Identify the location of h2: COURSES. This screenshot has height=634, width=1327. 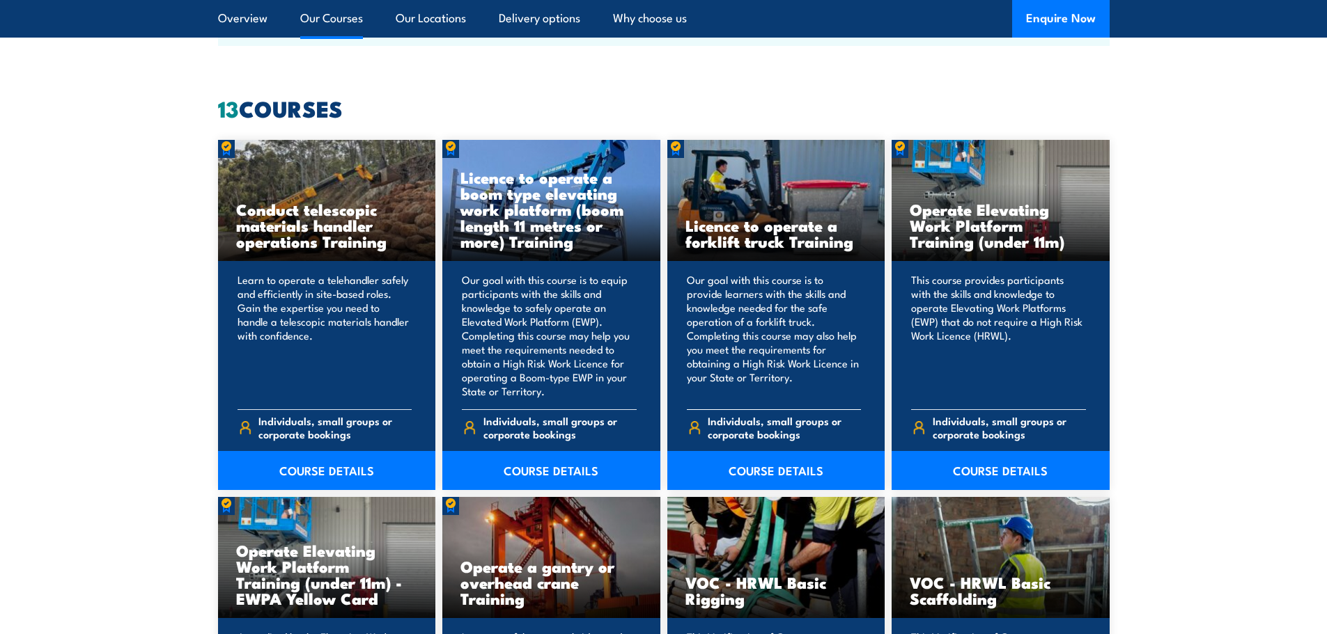
(664, 108).